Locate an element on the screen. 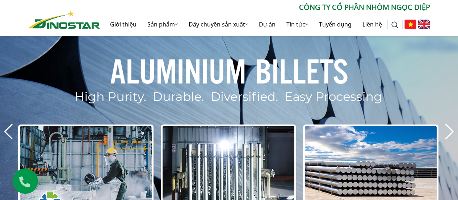 Image resolution: width=458 pixels, height=200 pixels. a: Giới thiệu is located at coordinates (123, 24).